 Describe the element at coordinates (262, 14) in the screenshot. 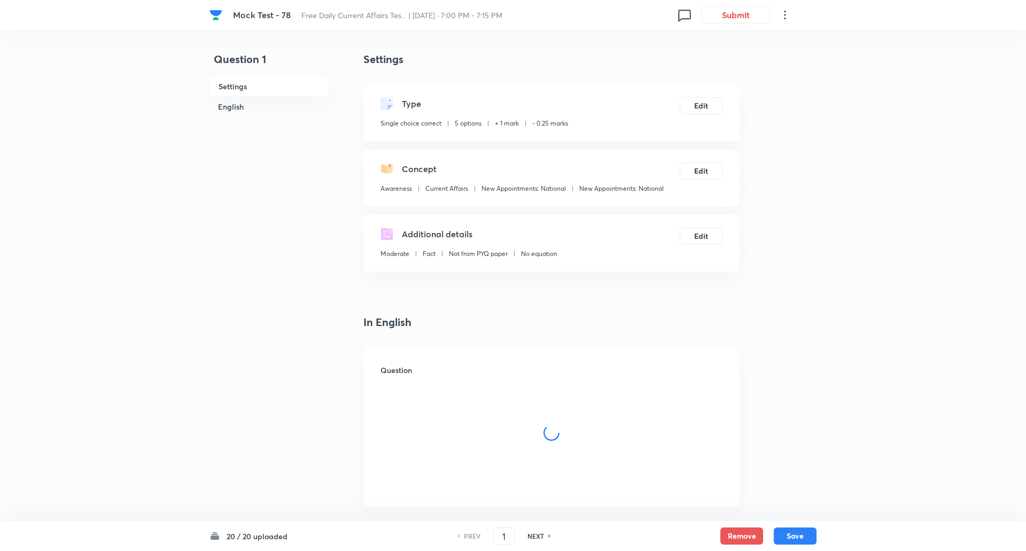

I see `span: Mock Test - 78` at that location.